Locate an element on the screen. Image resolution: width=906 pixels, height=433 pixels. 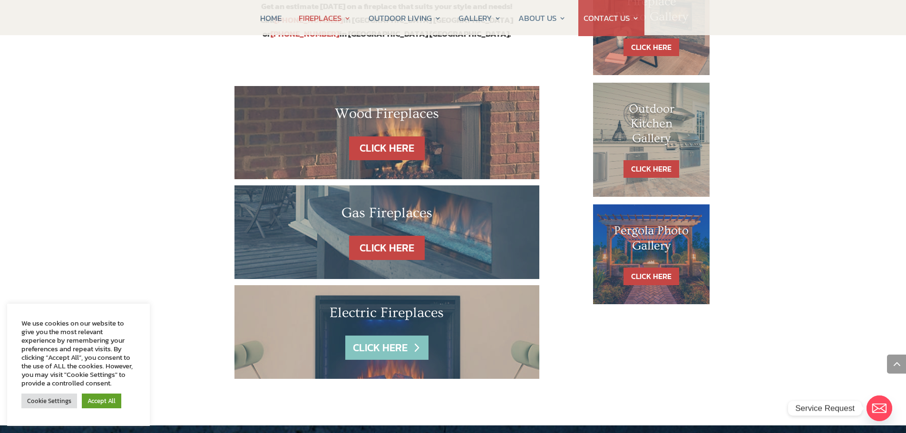
h2: Electric Fireplaces is located at coordinates (387, 315).